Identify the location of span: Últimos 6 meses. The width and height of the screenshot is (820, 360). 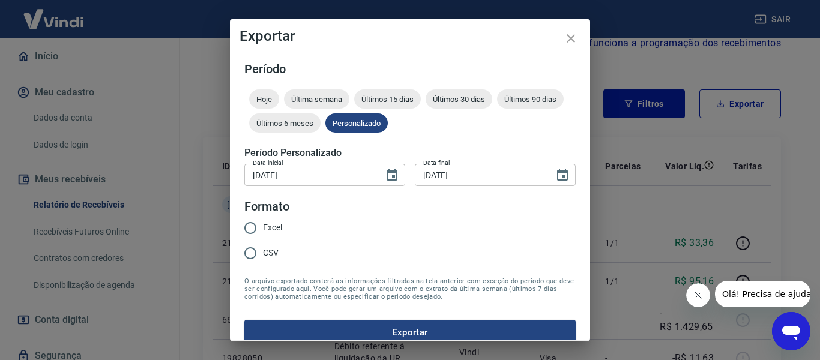
(285, 123).